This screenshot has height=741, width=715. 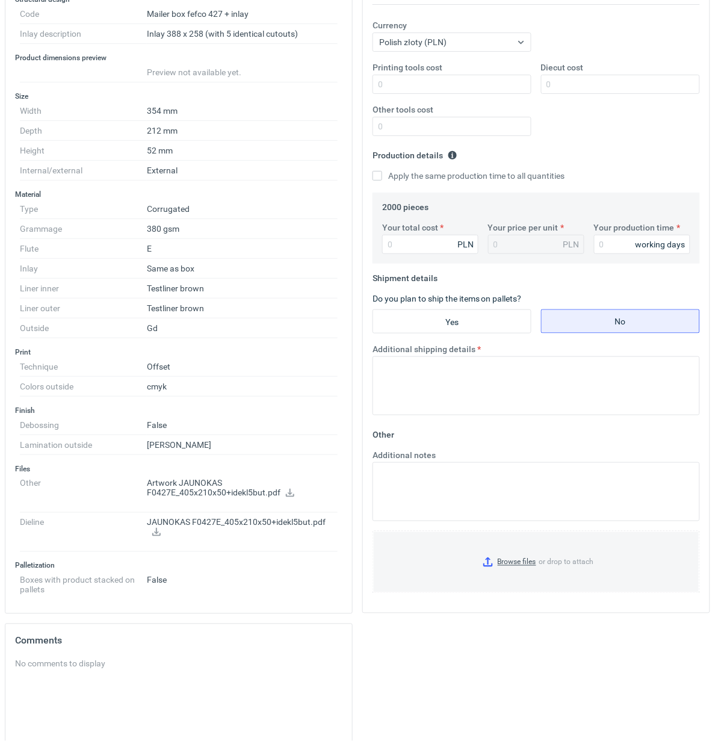 I want to click on label: Other tools cost, so click(x=403, y=110).